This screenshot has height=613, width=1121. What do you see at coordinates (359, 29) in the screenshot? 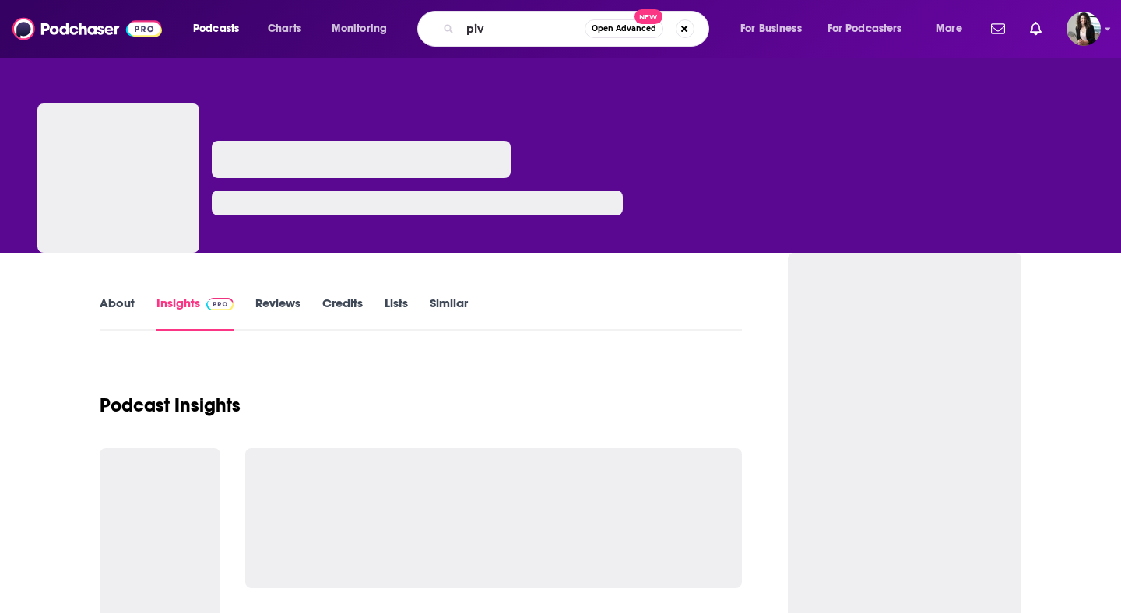
I see `span: Monitoring` at bounding box center [359, 29].